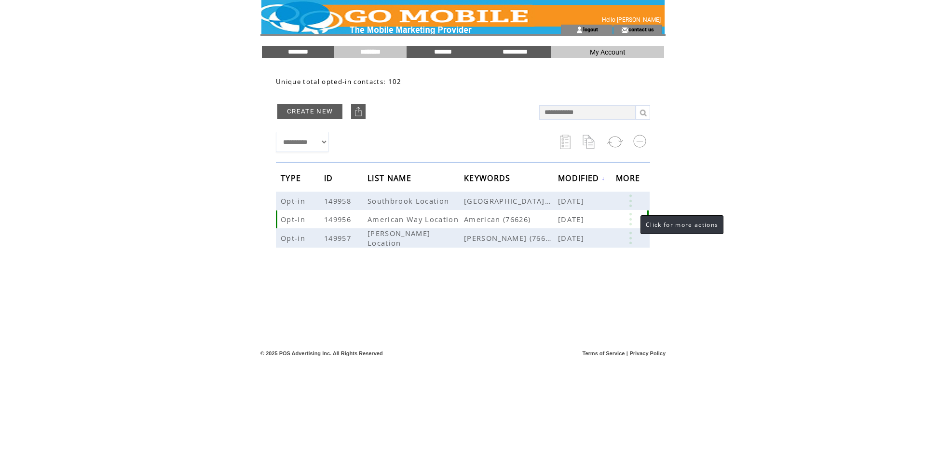 The height and width of the screenshot is (460, 926). What do you see at coordinates (629, 179) in the screenshot?
I see `span: MORE` at bounding box center [629, 179].